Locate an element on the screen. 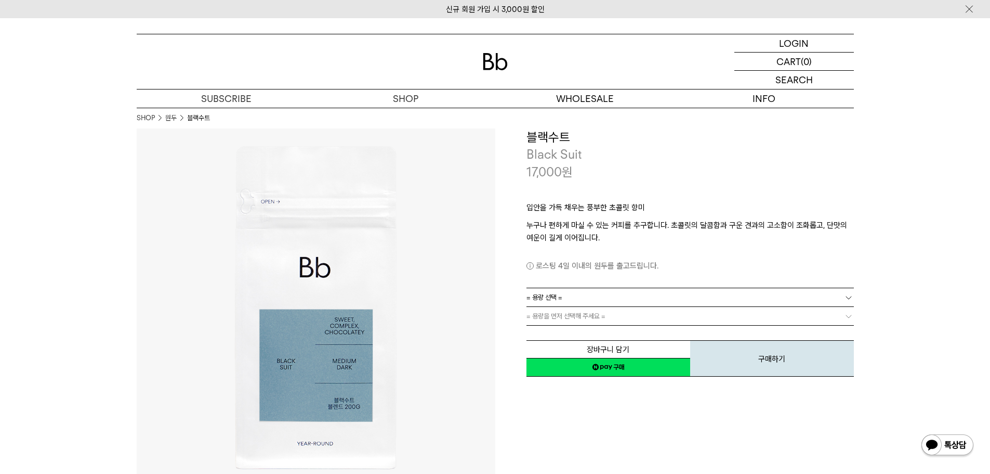 The width and height of the screenshot is (990, 474). img: 카카오톡 채널 1:1 채팅 버튼 is located at coordinates (948, 445).